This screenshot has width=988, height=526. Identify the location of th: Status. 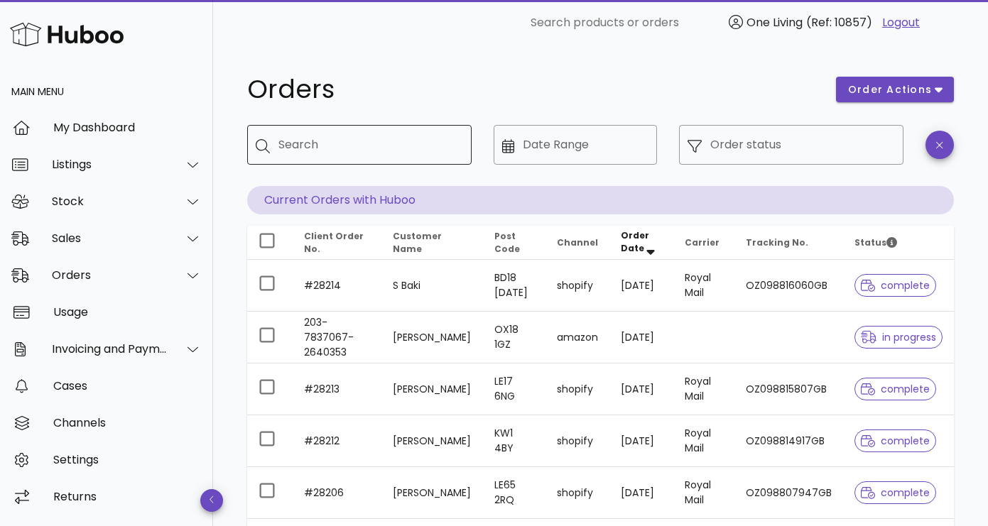
(899, 243).